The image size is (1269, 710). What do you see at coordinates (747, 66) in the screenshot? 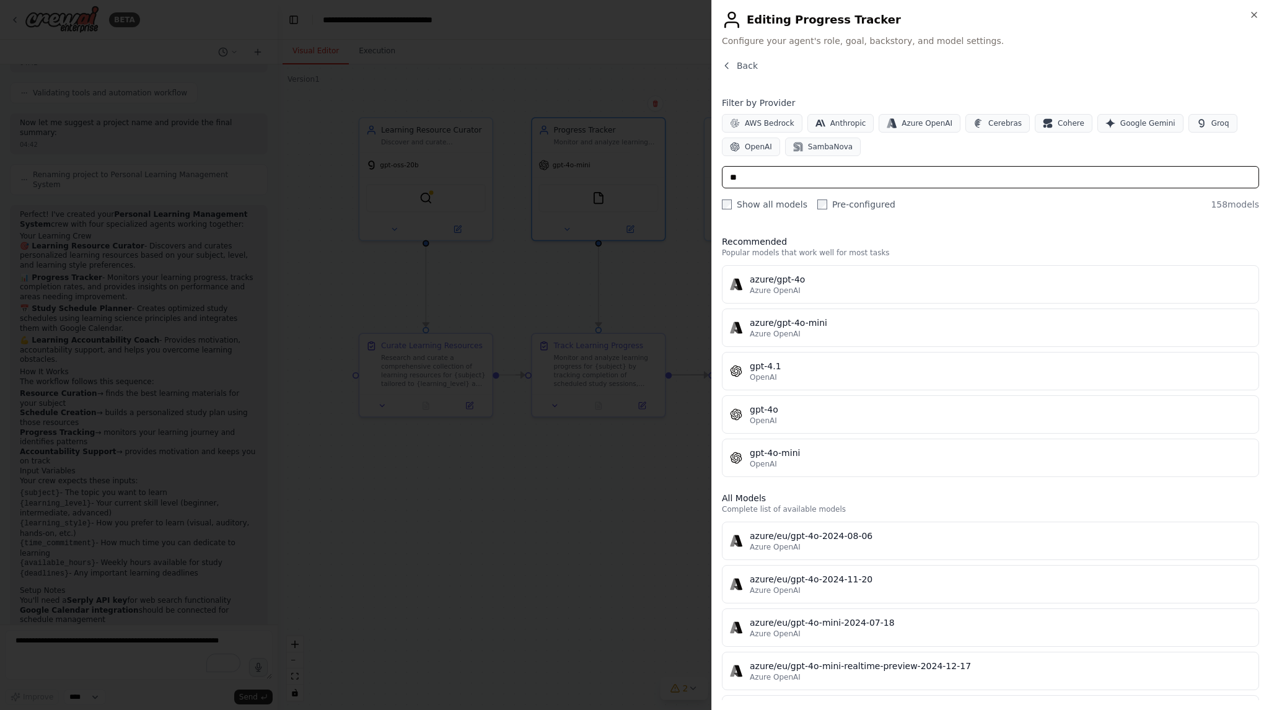
I see `span: Back` at bounding box center [747, 66].